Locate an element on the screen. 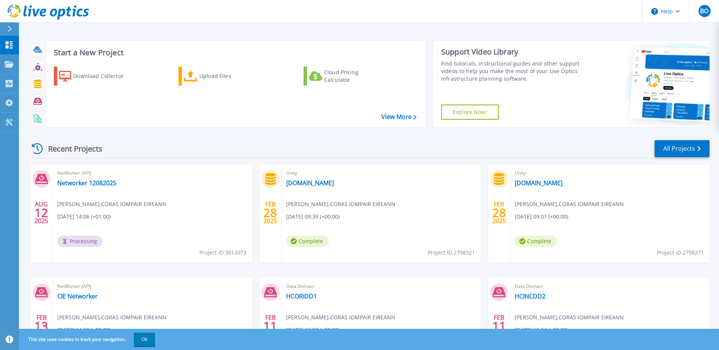  a: Download Collector is located at coordinates (96, 76).